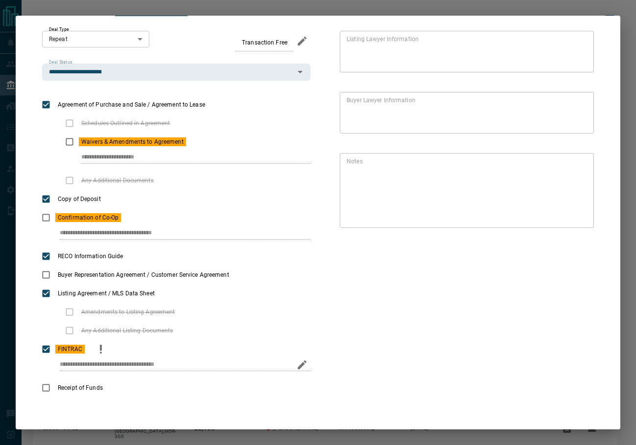 The image size is (636, 445). What do you see at coordinates (60, 62) in the screenshot?
I see `label: Deal Status` at bounding box center [60, 62].